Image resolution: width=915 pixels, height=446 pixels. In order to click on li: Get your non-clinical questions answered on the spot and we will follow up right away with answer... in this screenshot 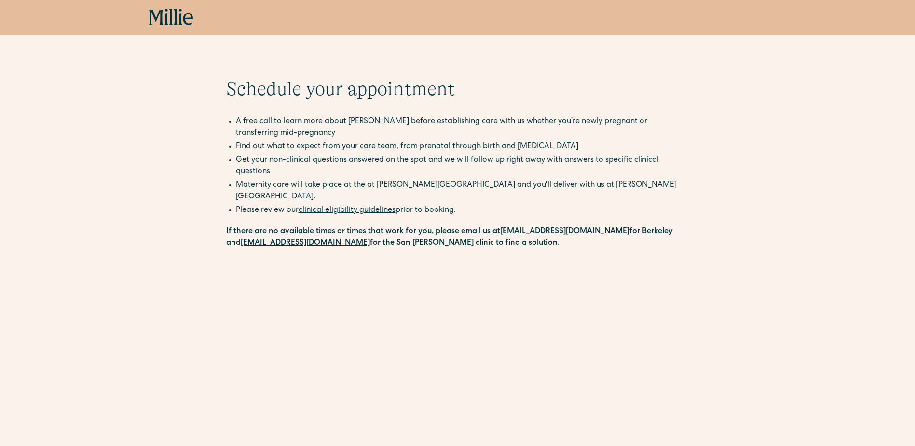, I will do `click(463, 166)`.